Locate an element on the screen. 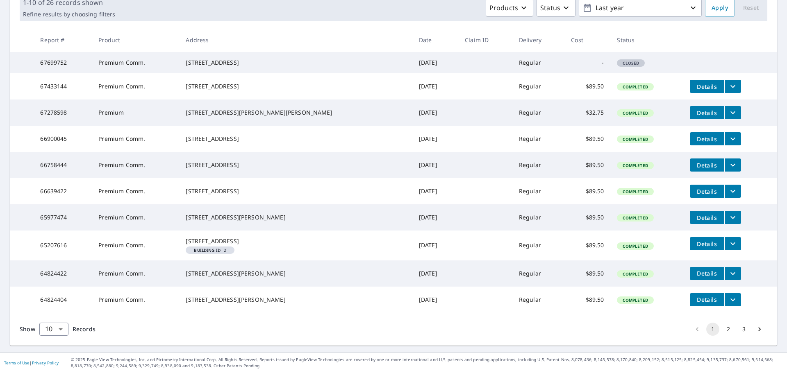 Image resolution: width=787 pixels, height=373 pixels. button: filesDropdownBtn-67278598 is located at coordinates (732, 113).